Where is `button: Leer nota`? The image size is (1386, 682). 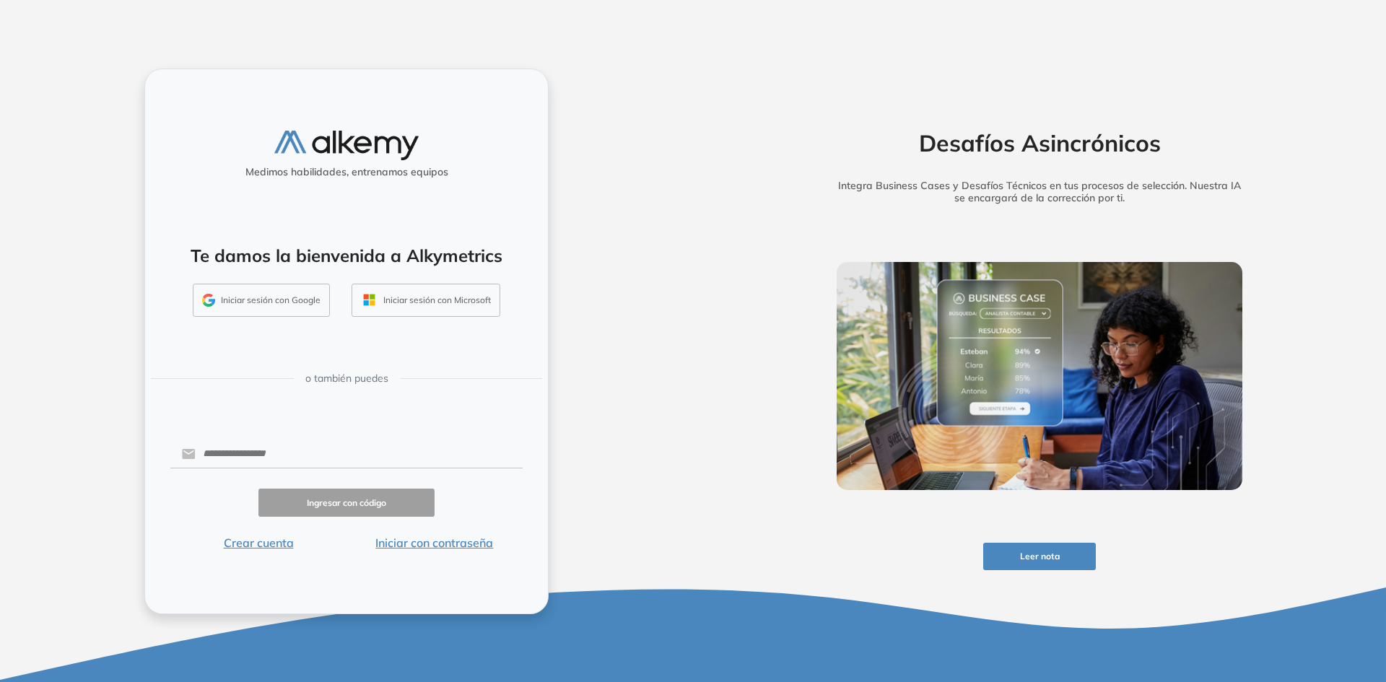
button: Leer nota is located at coordinates (1039, 556).